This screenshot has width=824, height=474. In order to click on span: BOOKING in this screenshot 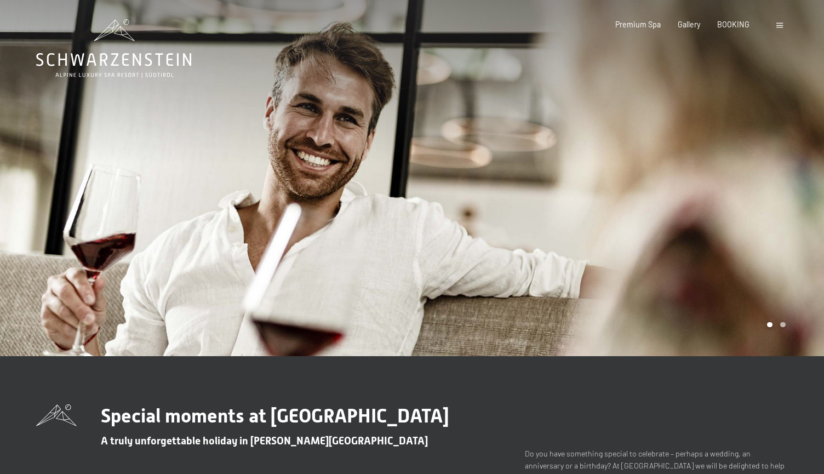, I will do `click(733, 24)`.